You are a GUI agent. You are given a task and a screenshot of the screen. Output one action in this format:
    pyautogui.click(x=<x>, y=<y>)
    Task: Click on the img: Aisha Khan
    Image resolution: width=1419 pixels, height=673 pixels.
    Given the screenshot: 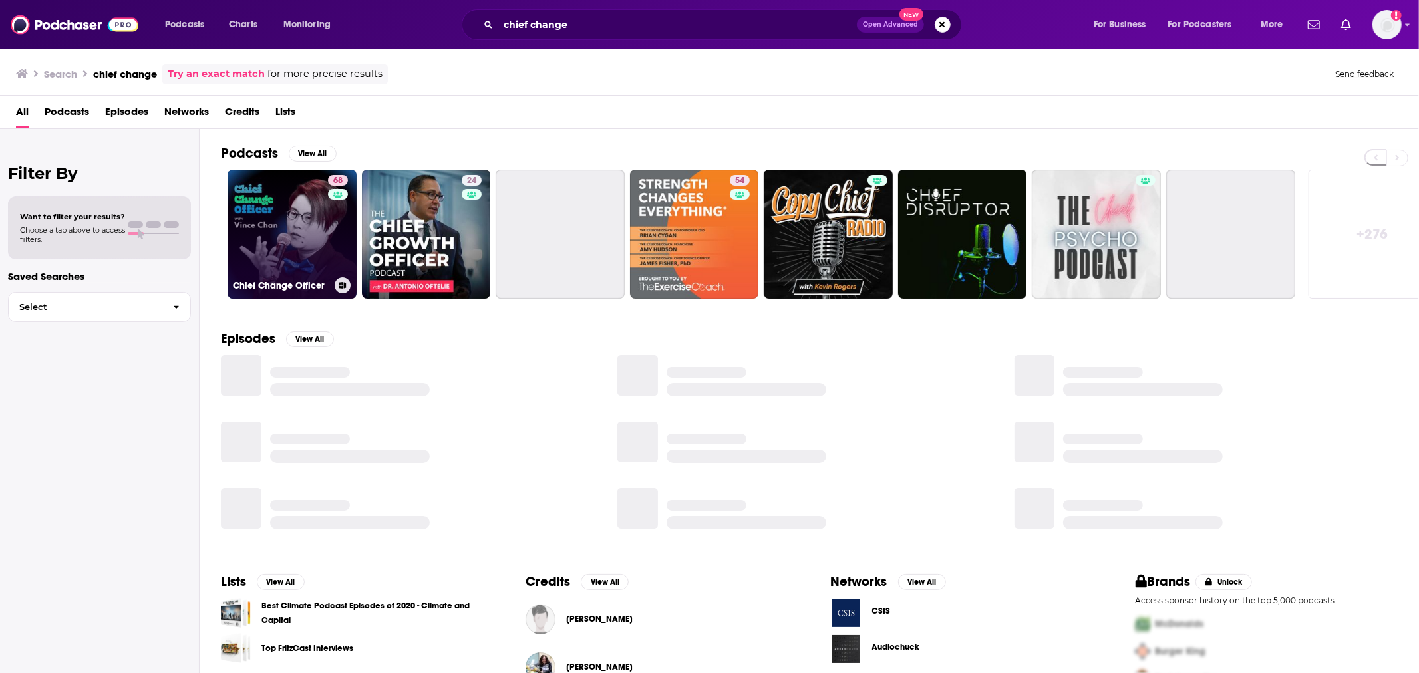 What is the action you would take?
    pyautogui.click(x=540, y=619)
    